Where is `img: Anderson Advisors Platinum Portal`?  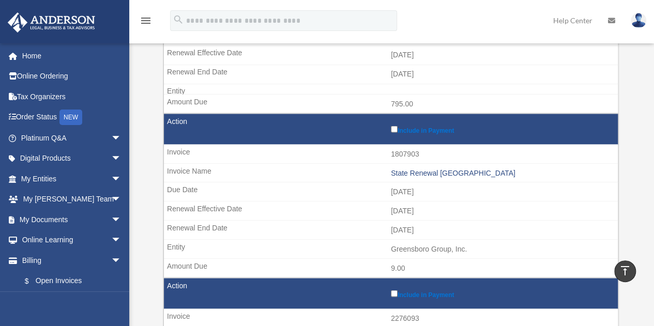
img: Anderson Advisors Platinum Portal is located at coordinates (51, 22).